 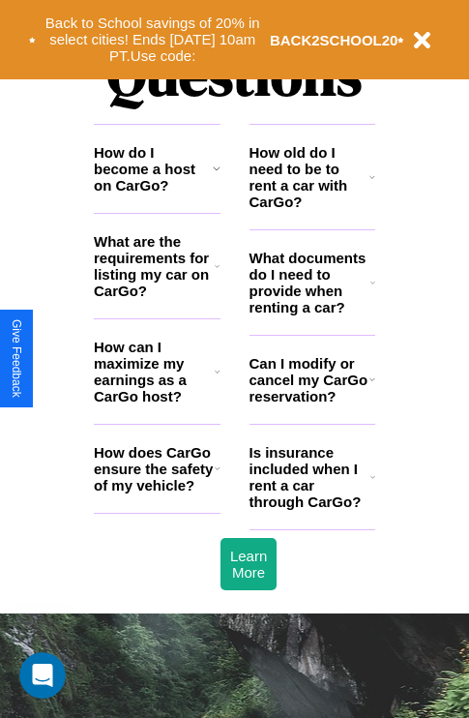 What do you see at coordinates (153, 168) in the screenshot?
I see `h3: How do I become a host on CarGo?` at bounding box center [153, 168].